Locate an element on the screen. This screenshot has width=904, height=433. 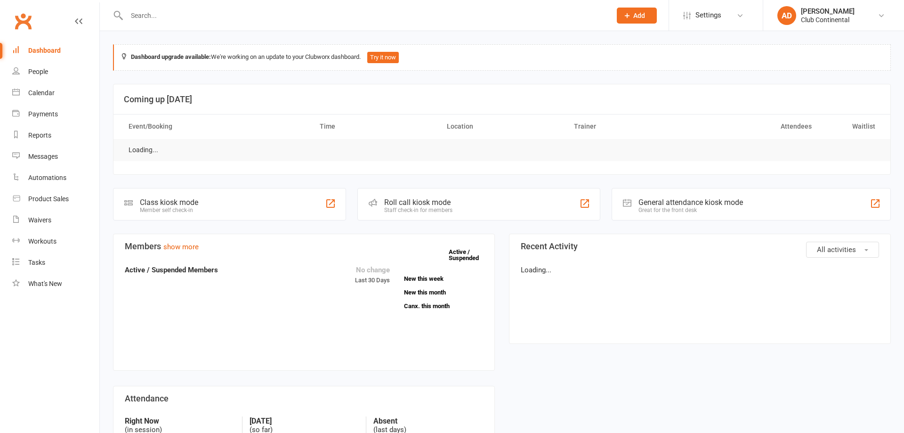
a: show more is located at coordinates (181, 247).